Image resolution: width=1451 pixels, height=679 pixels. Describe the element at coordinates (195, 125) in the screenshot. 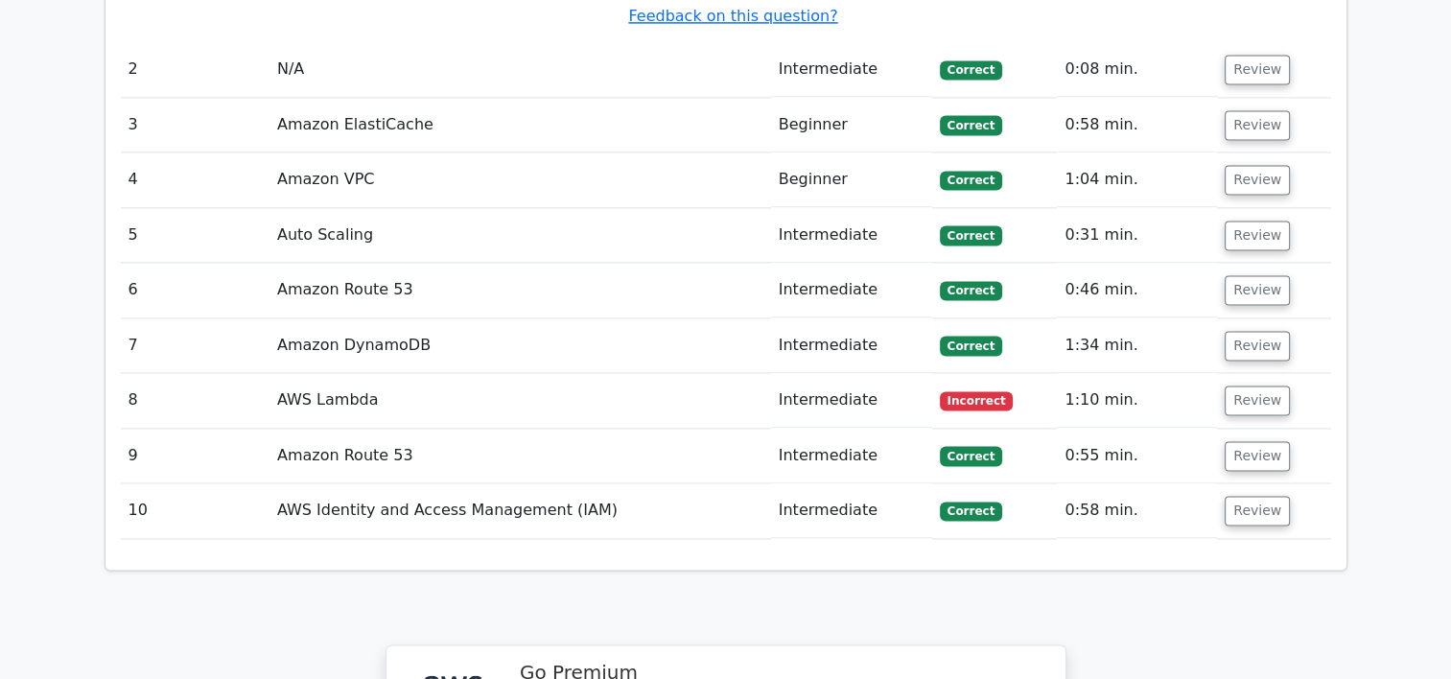

I see `td: 3` at that location.